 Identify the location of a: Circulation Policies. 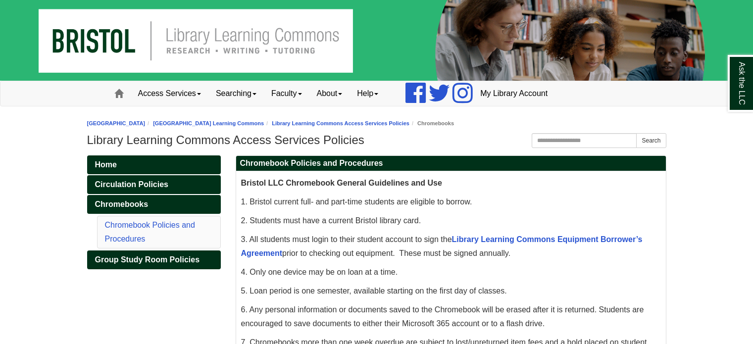
(154, 185).